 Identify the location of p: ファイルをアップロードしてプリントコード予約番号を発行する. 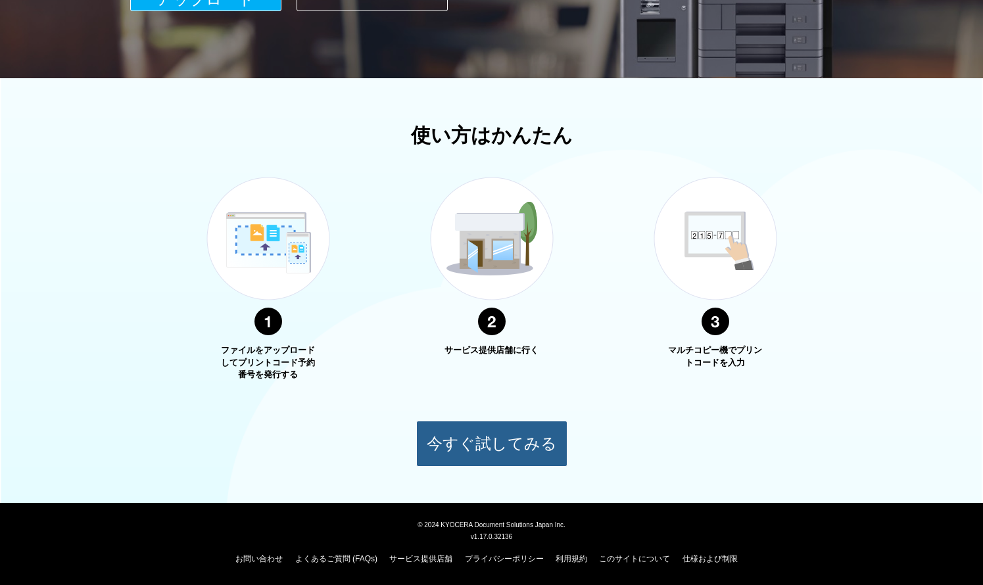
(268, 363).